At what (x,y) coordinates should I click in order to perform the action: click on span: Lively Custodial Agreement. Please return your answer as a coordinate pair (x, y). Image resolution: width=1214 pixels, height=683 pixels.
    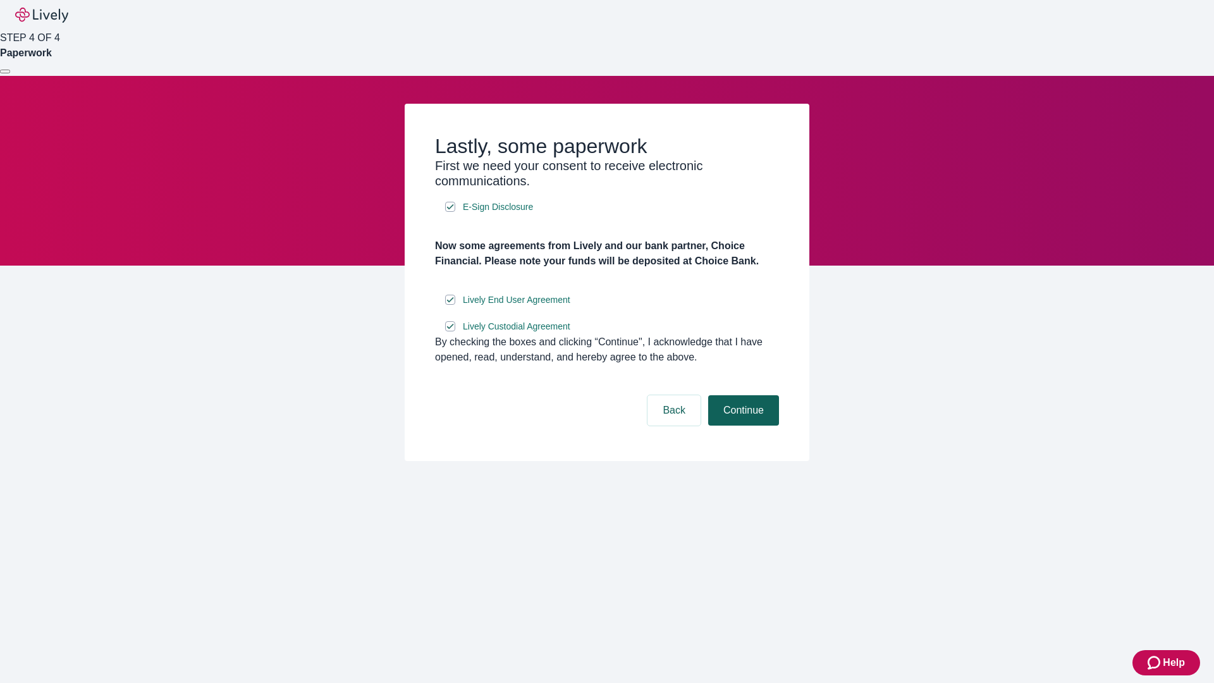
    Looking at the image, I should click on (517, 326).